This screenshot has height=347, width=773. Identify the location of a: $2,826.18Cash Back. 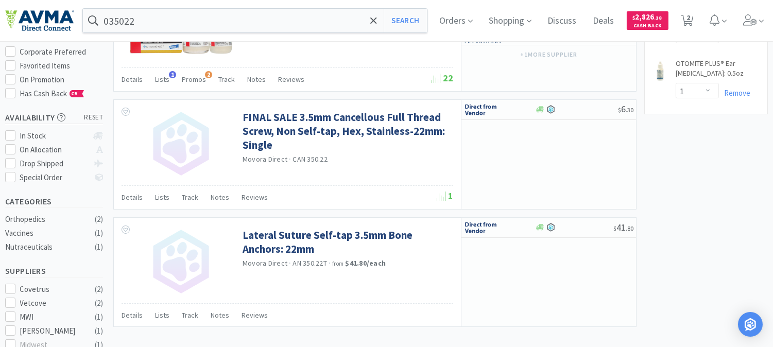
(648, 21).